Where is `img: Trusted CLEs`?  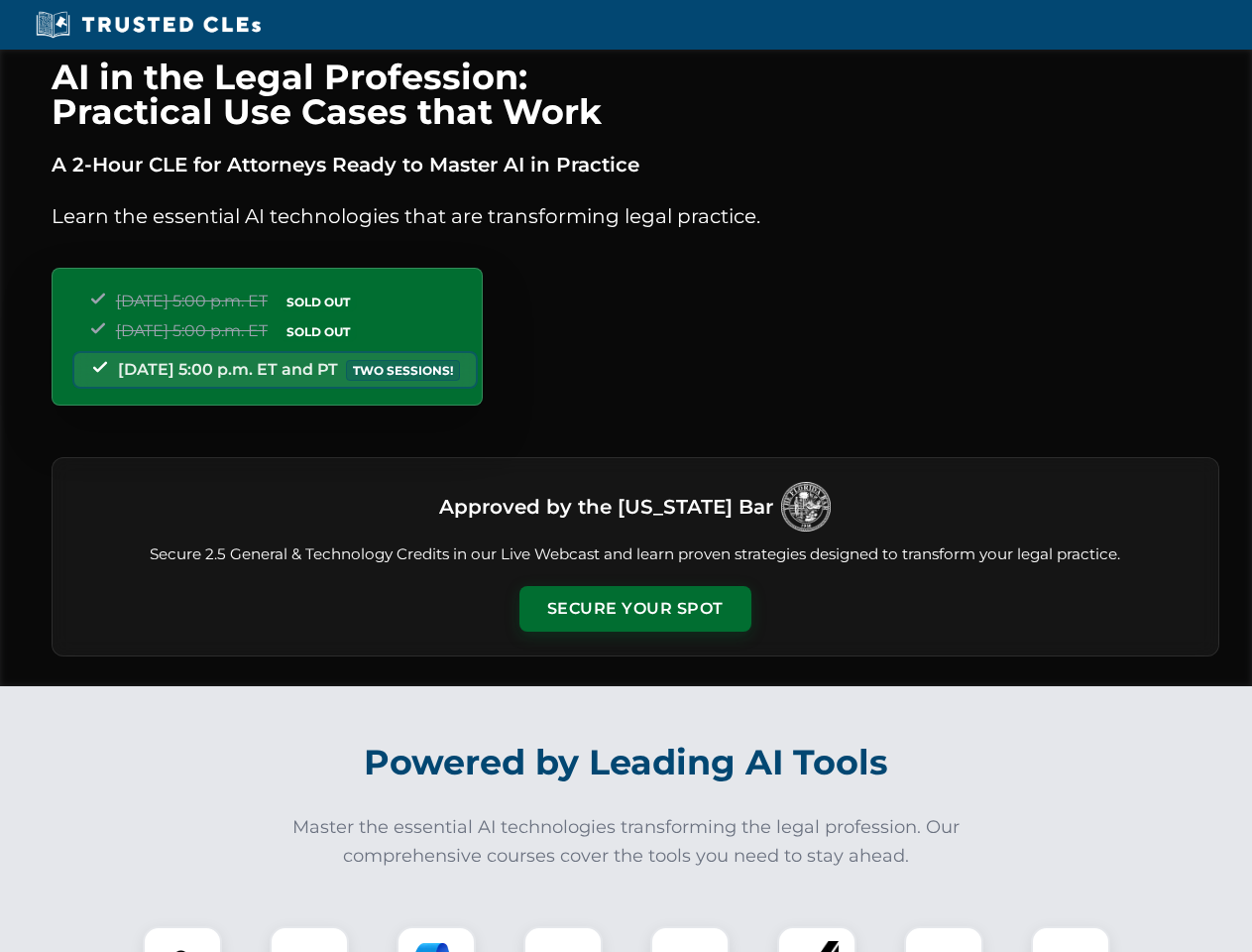 img: Trusted CLEs is located at coordinates (148, 25).